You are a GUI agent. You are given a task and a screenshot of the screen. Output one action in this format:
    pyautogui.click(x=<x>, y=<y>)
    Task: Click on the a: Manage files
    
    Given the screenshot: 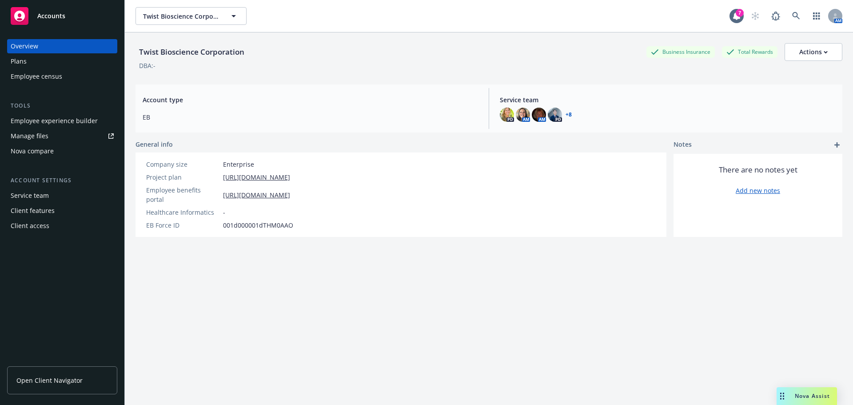 What is the action you would take?
    pyautogui.click(x=62, y=136)
    